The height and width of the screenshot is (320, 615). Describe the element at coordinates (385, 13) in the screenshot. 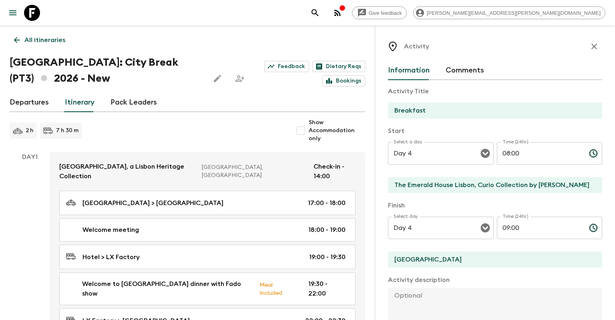

I see `span: Give feedback` at that location.